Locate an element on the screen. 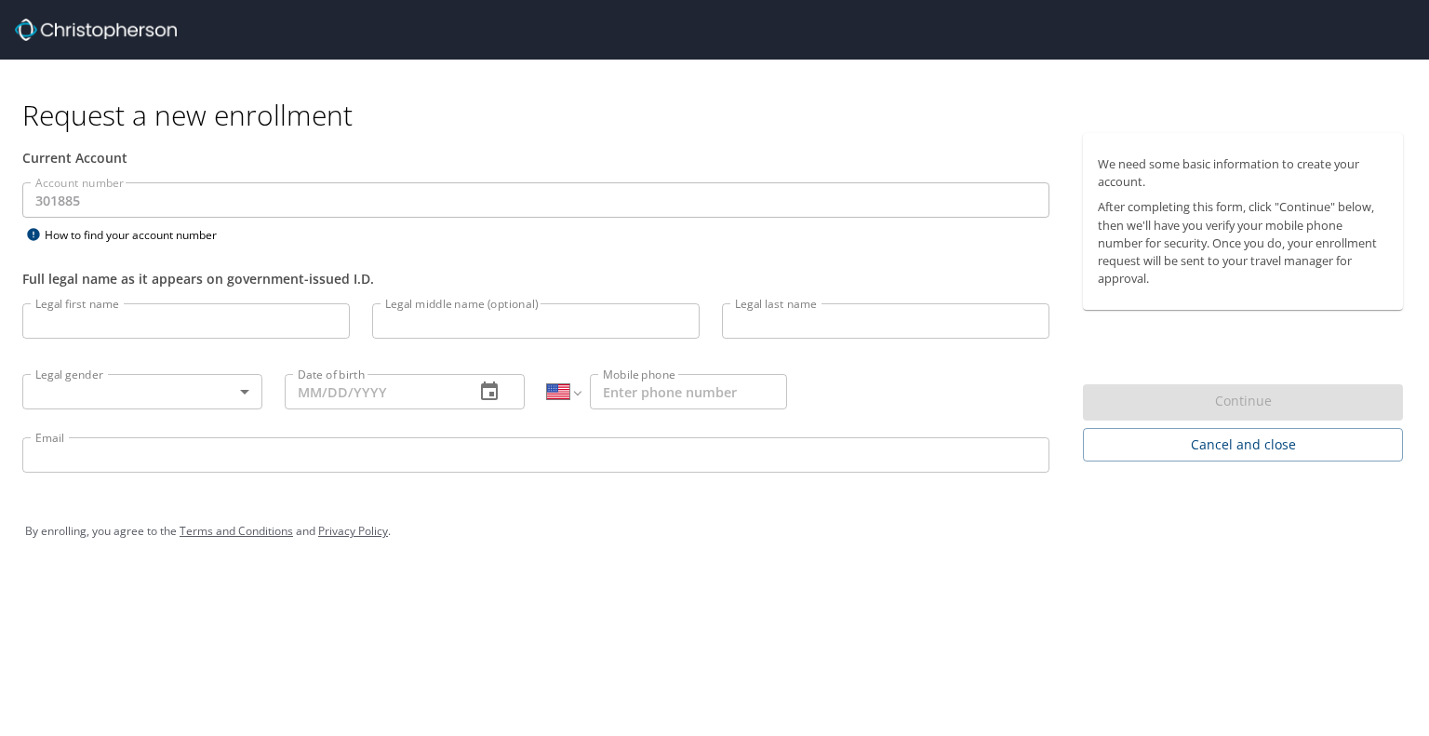  input: Enter phone number is located at coordinates (689, 392).